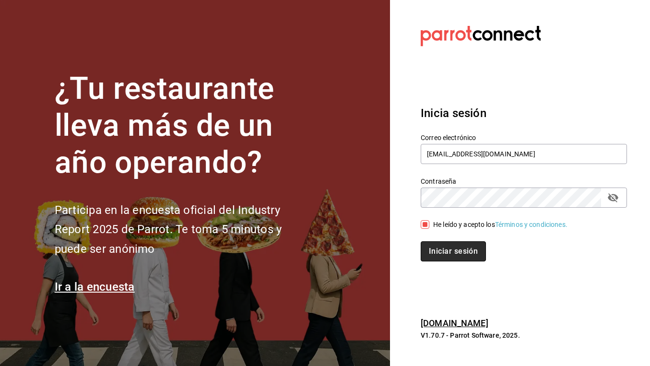 This screenshot has height=366, width=650. I want to click on h2: Participa en la encuesta oficial del Industry Report 2025 de Parrot. Te toma 5 minutos y puede se..., so click(184, 230).